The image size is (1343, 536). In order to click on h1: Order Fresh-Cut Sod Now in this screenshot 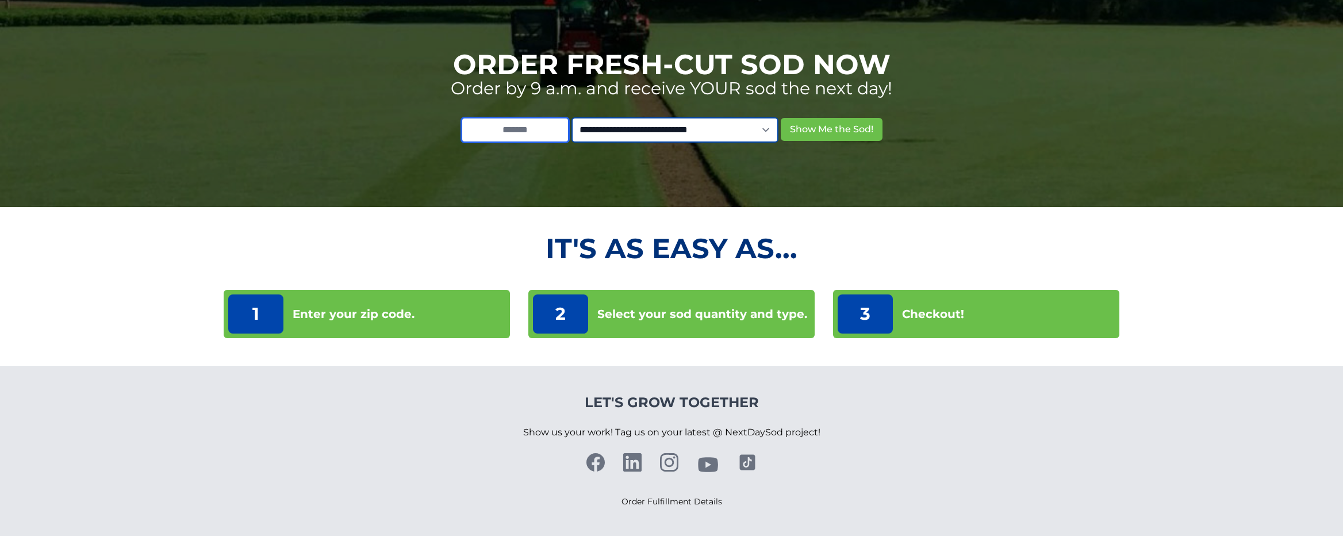, I will do `click(672, 64)`.